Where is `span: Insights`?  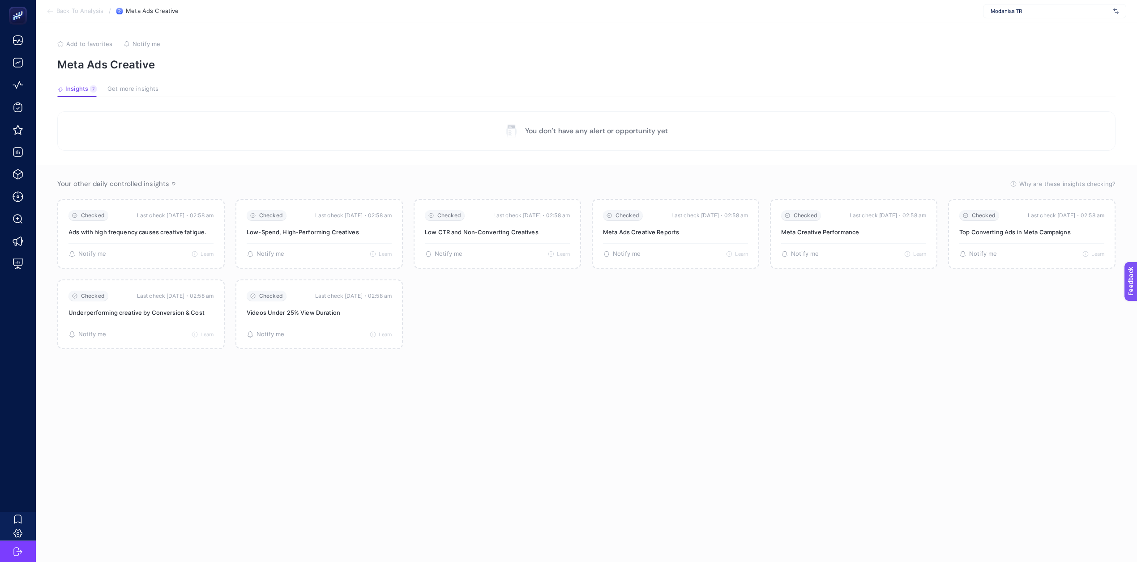
span: Insights is located at coordinates (77, 89).